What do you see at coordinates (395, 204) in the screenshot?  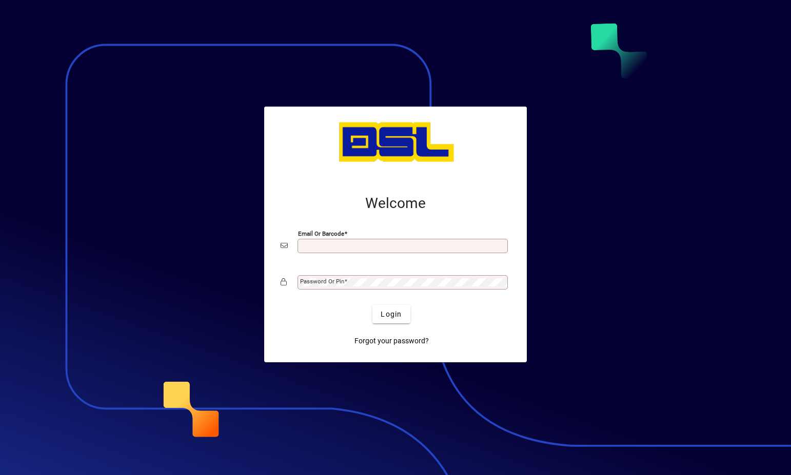 I see `h2: Welcome` at bounding box center [395, 204].